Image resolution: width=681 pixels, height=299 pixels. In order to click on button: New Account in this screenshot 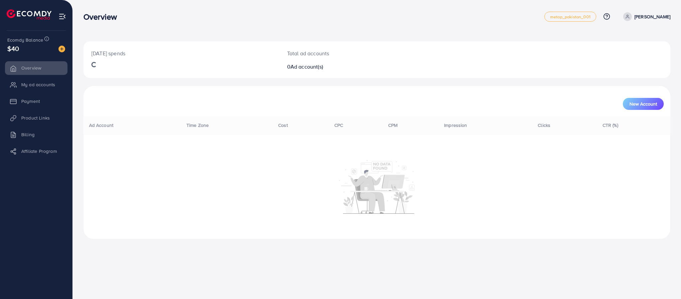, I will do `click(643, 104)`.